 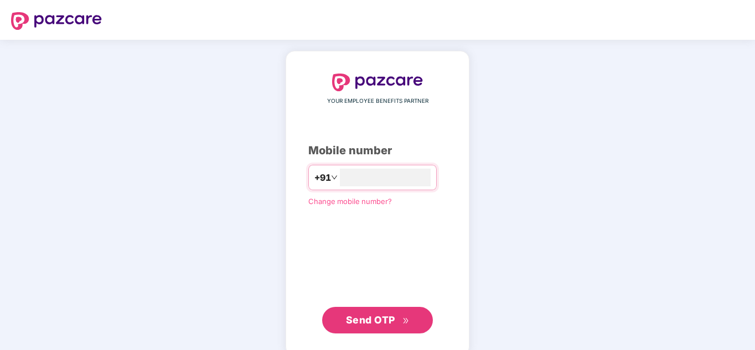 What do you see at coordinates (377, 151) in the screenshot?
I see `div: Mobile number` at bounding box center [377, 151].